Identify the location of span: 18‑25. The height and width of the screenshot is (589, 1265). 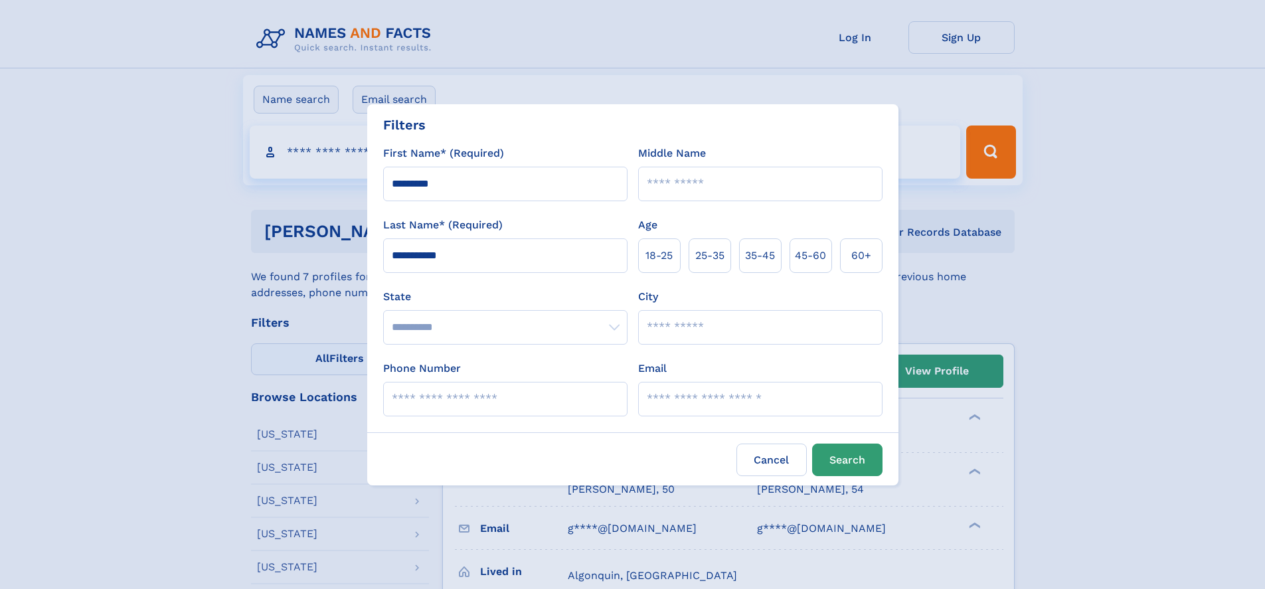
(659, 256).